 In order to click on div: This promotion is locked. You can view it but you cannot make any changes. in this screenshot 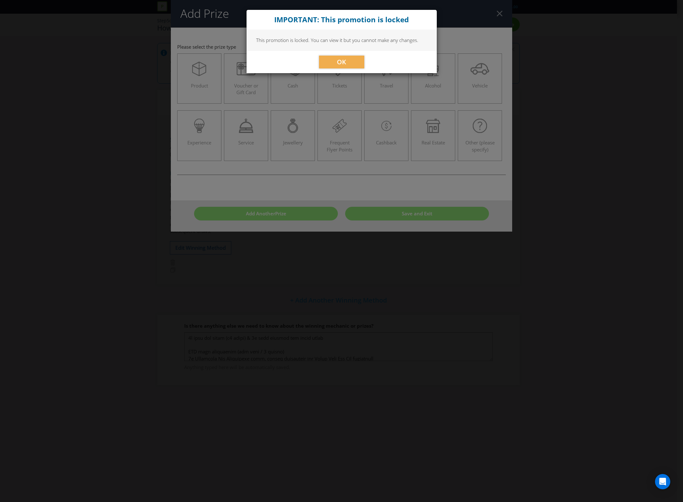, I will do `click(342, 40)`.